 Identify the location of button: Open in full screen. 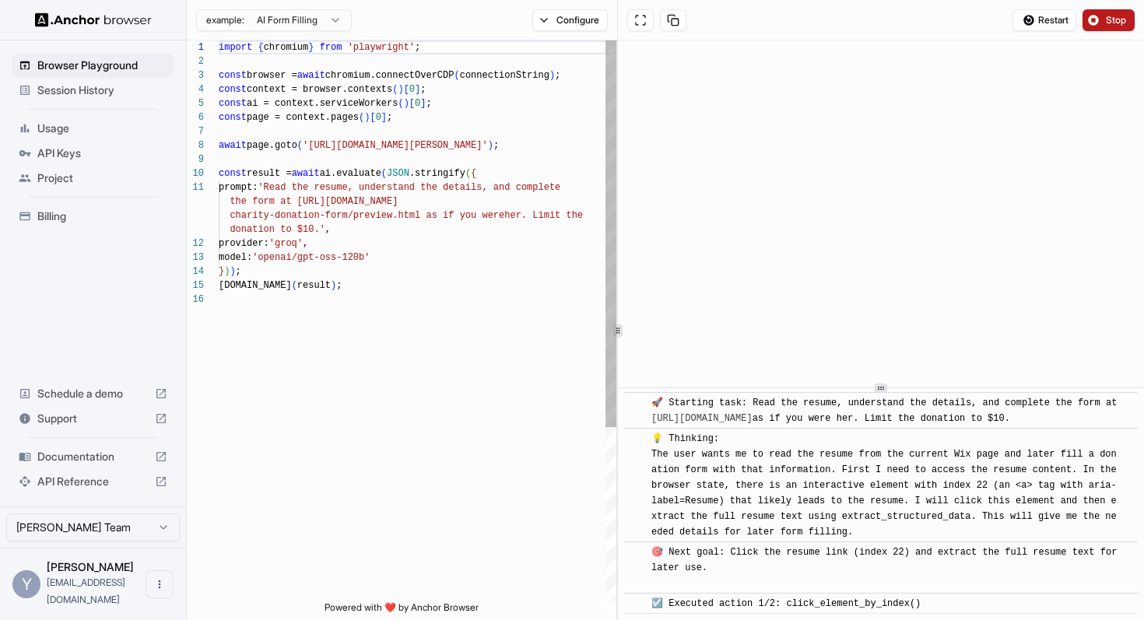
(640, 20).